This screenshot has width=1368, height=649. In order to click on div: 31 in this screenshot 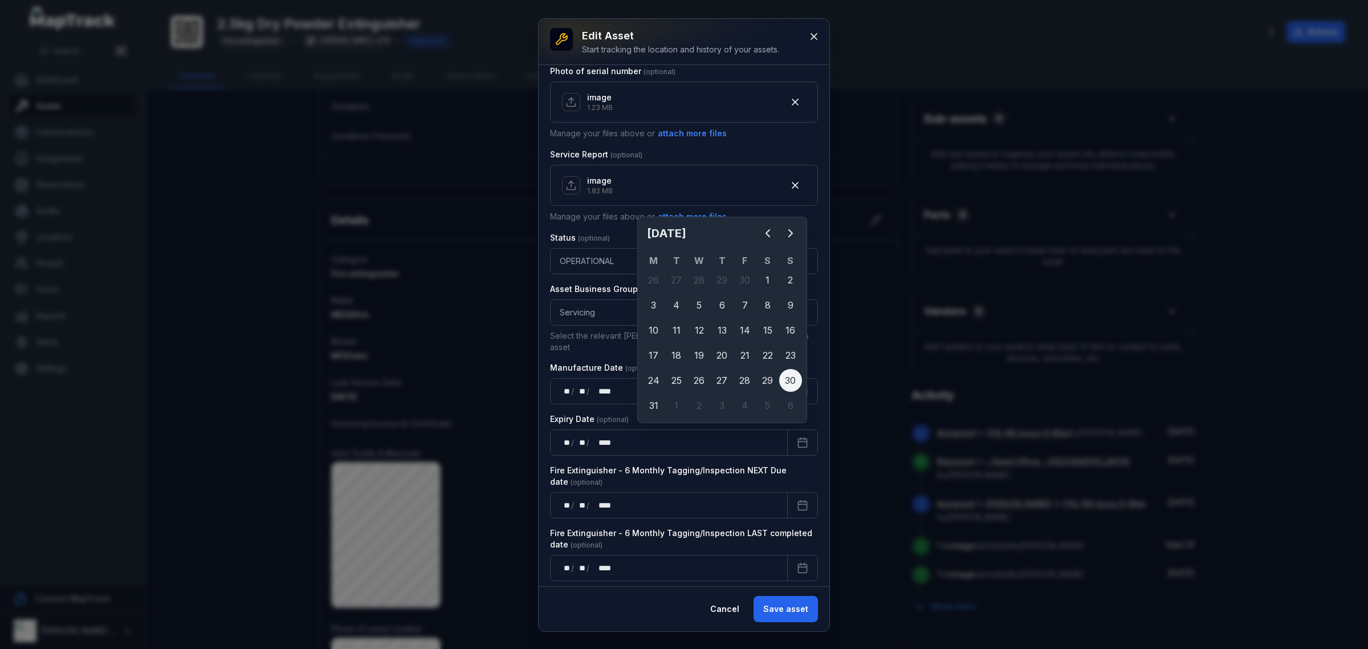, I will do `click(654, 405)`.